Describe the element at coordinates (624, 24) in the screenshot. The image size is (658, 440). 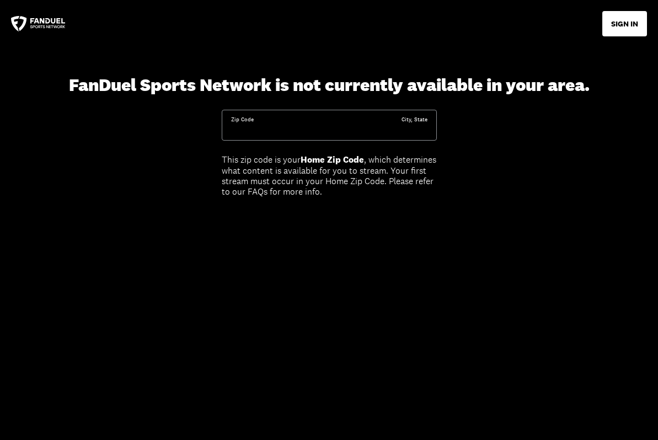
I see `button: SIGN IN` at that location.